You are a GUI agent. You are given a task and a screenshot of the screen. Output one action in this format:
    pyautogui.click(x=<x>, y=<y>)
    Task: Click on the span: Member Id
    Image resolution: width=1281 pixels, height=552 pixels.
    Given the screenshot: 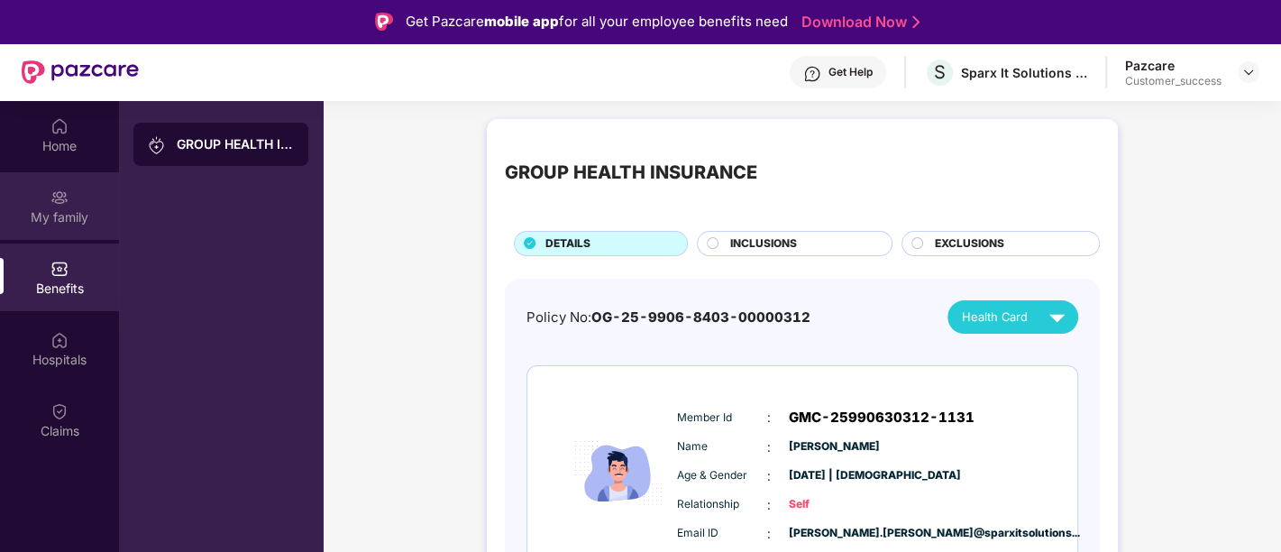 What is the action you would take?
    pyautogui.click(x=722, y=417)
    